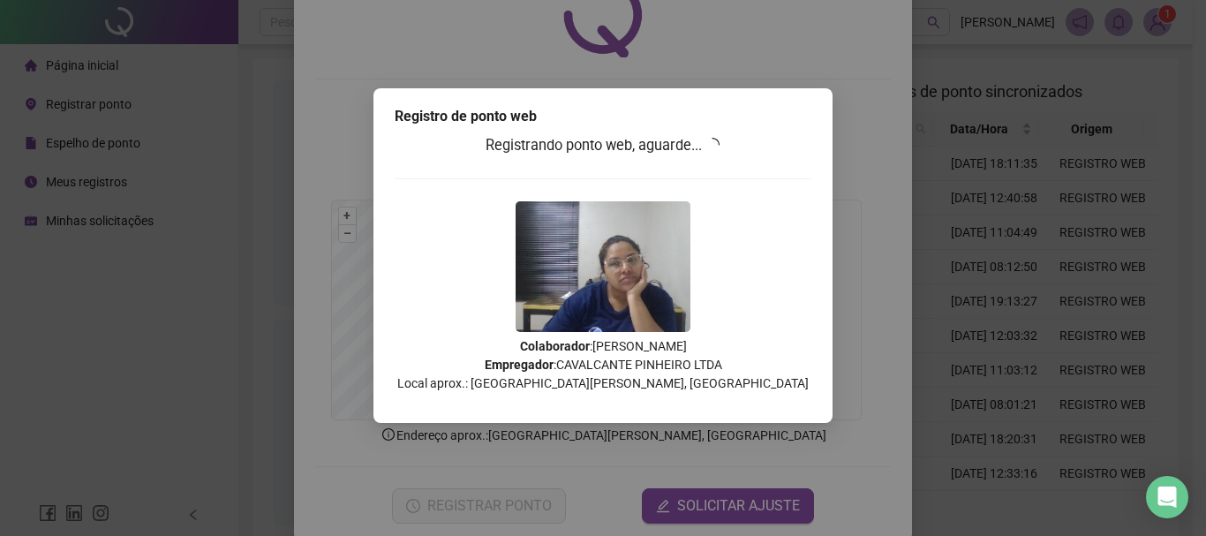 The width and height of the screenshot is (1206, 536). What do you see at coordinates (603, 267) in the screenshot?
I see `img: Z` at bounding box center [603, 267].